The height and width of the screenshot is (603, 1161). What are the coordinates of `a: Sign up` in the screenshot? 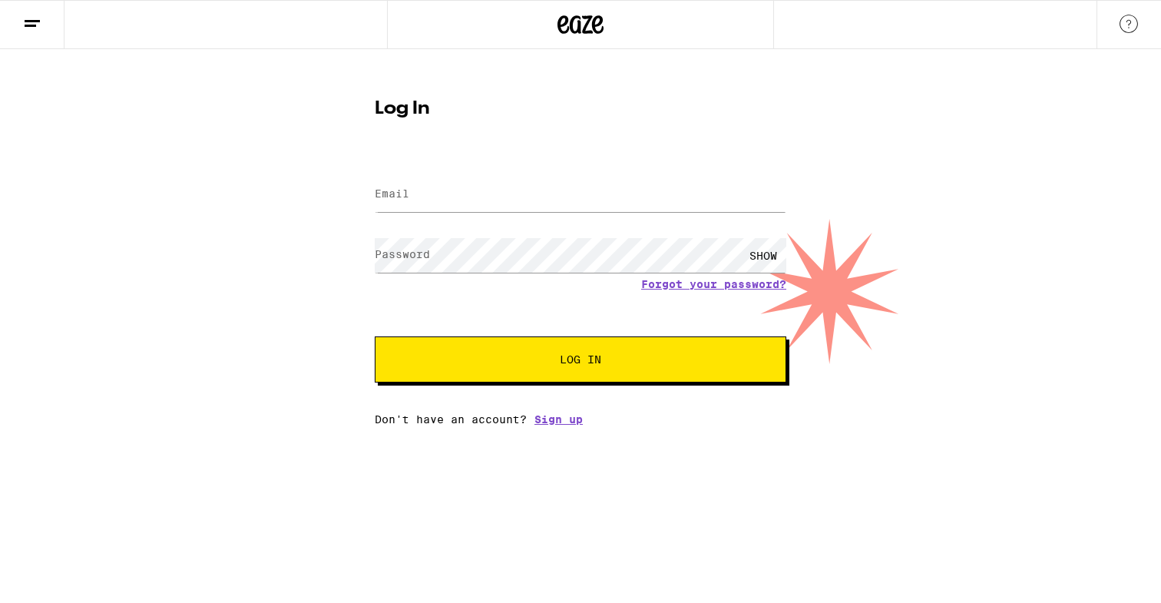 It's located at (558, 419).